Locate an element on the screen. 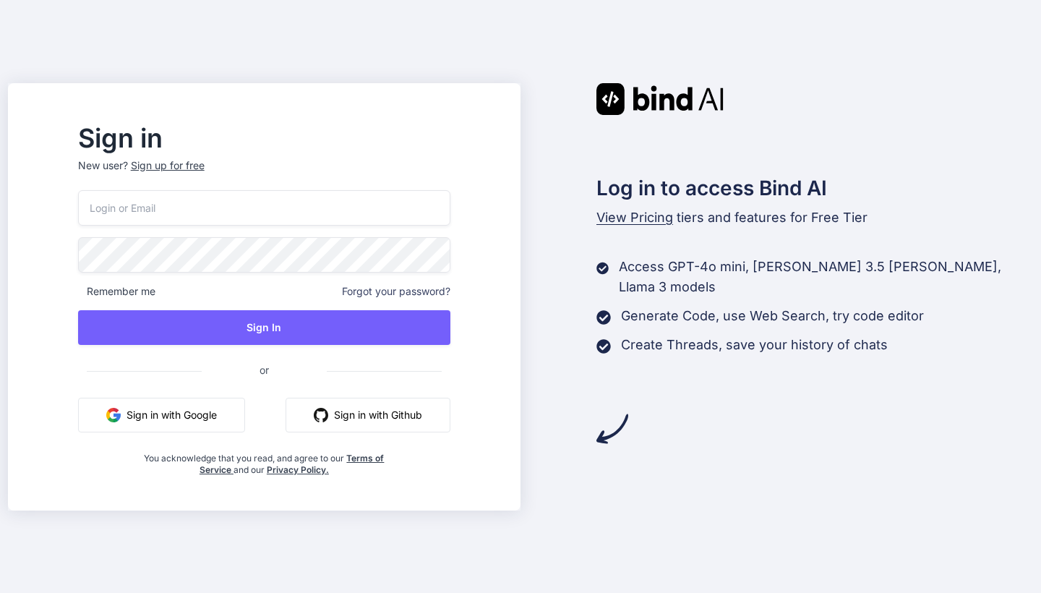 The height and width of the screenshot is (593, 1041). span: Remember me is located at coordinates (116, 291).